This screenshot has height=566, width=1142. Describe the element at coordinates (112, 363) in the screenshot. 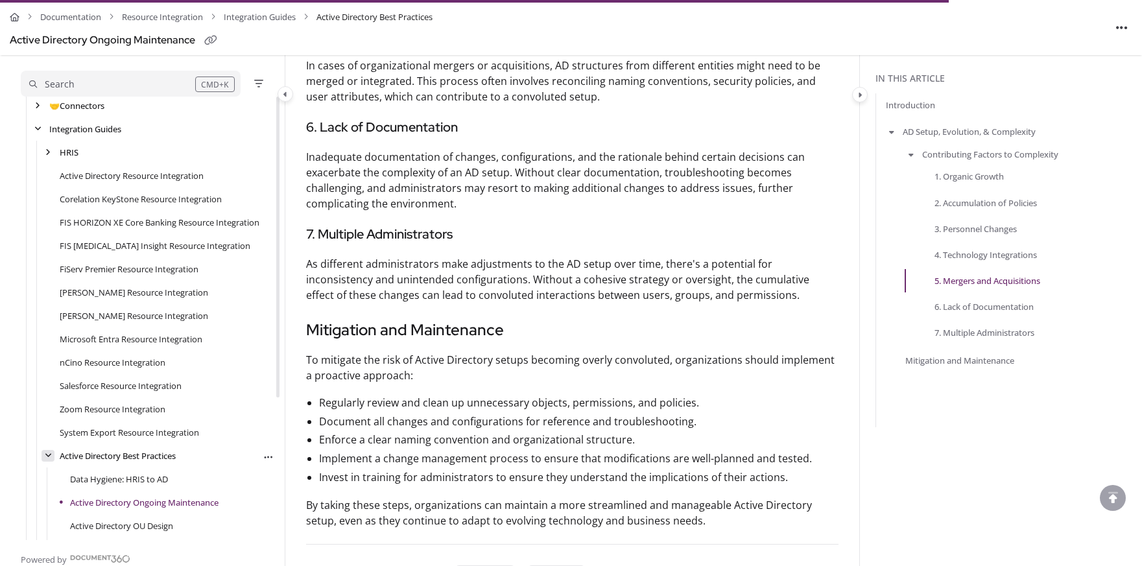

I see `a: nCino Resource Integration` at that location.